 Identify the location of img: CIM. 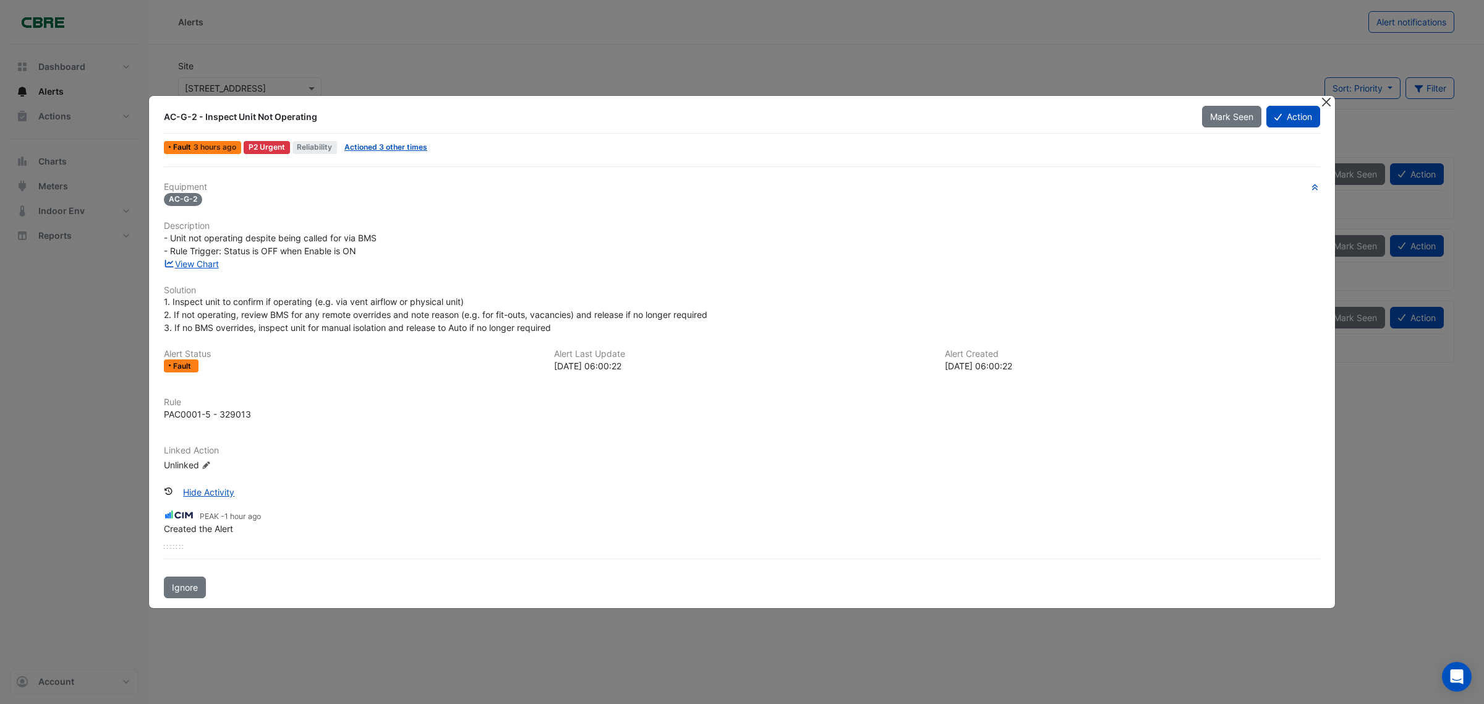
(179, 515).